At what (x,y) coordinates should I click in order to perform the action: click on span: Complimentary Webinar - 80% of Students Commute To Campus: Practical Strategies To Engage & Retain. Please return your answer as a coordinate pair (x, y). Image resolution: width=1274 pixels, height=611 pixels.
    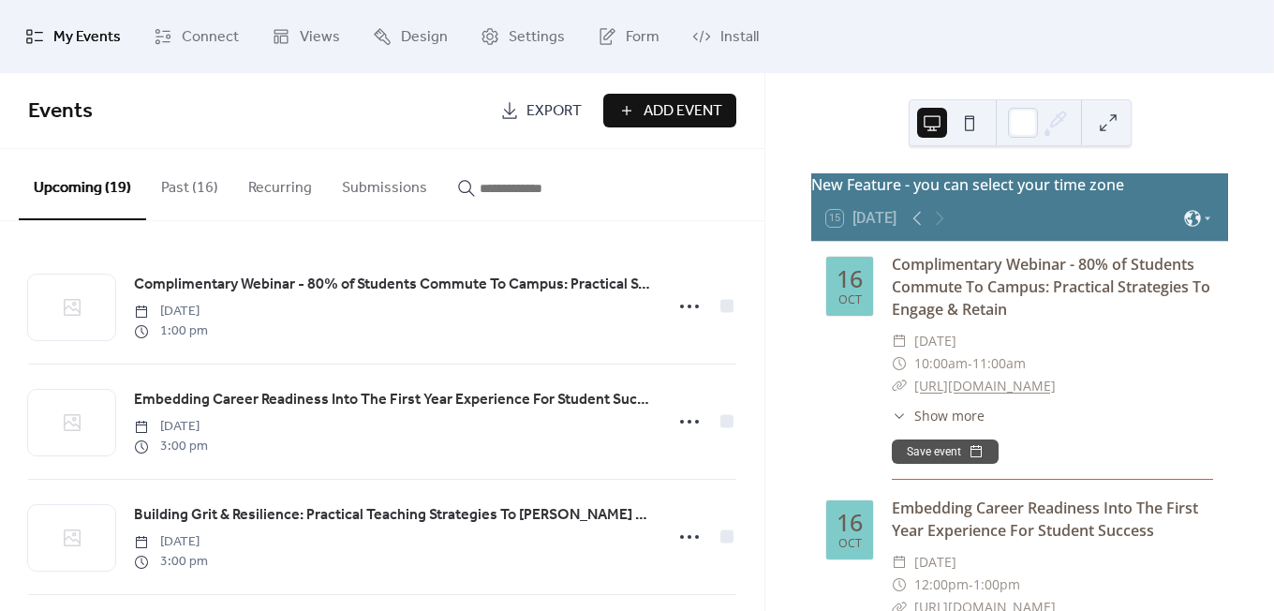
    Looking at the image, I should click on (392, 285).